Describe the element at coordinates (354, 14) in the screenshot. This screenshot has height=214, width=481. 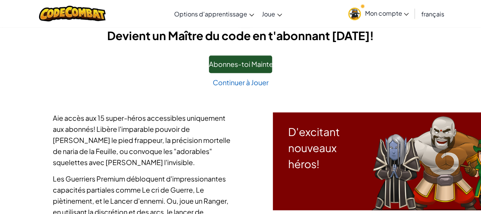
I see `img: avatar` at that location.